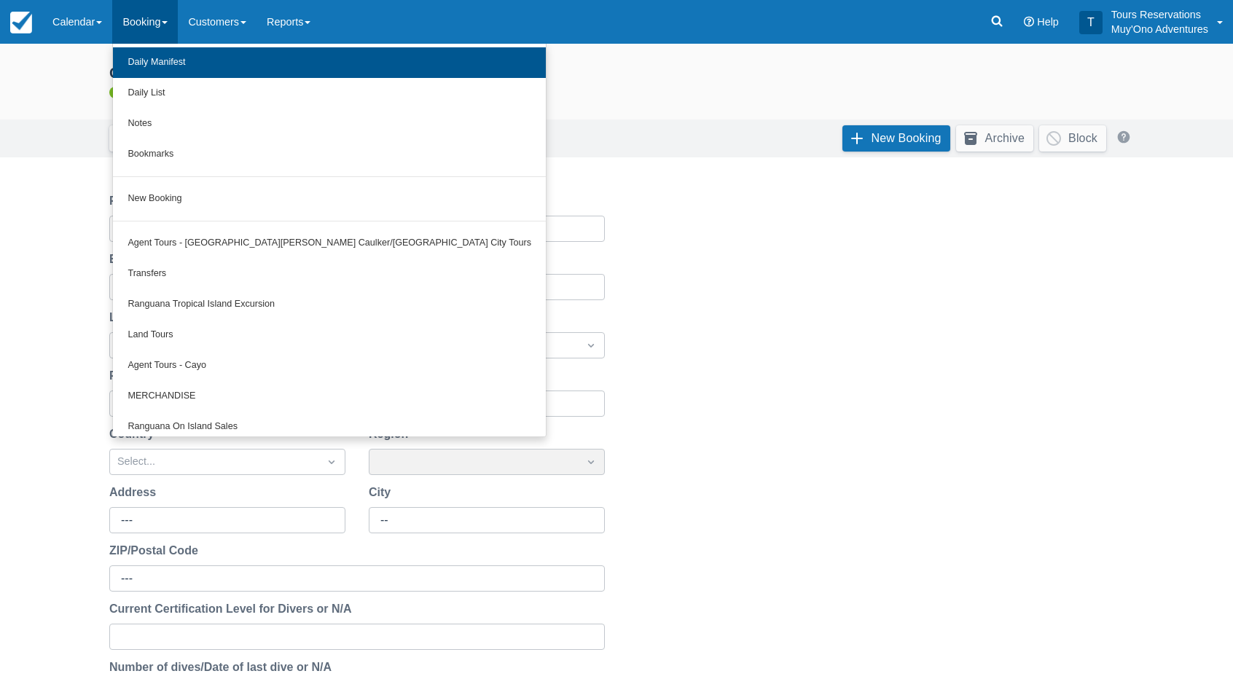  What do you see at coordinates (329, 124) in the screenshot?
I see `a: Notes` at bounding box center [329, 124].